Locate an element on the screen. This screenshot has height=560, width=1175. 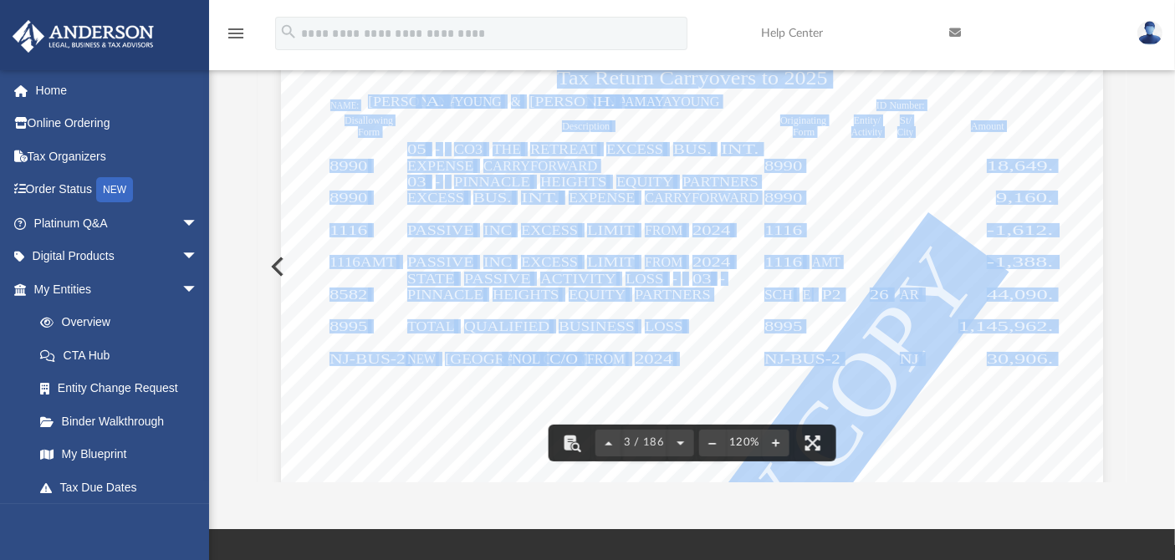
button: Previous page is located at coordinates (608, 443).